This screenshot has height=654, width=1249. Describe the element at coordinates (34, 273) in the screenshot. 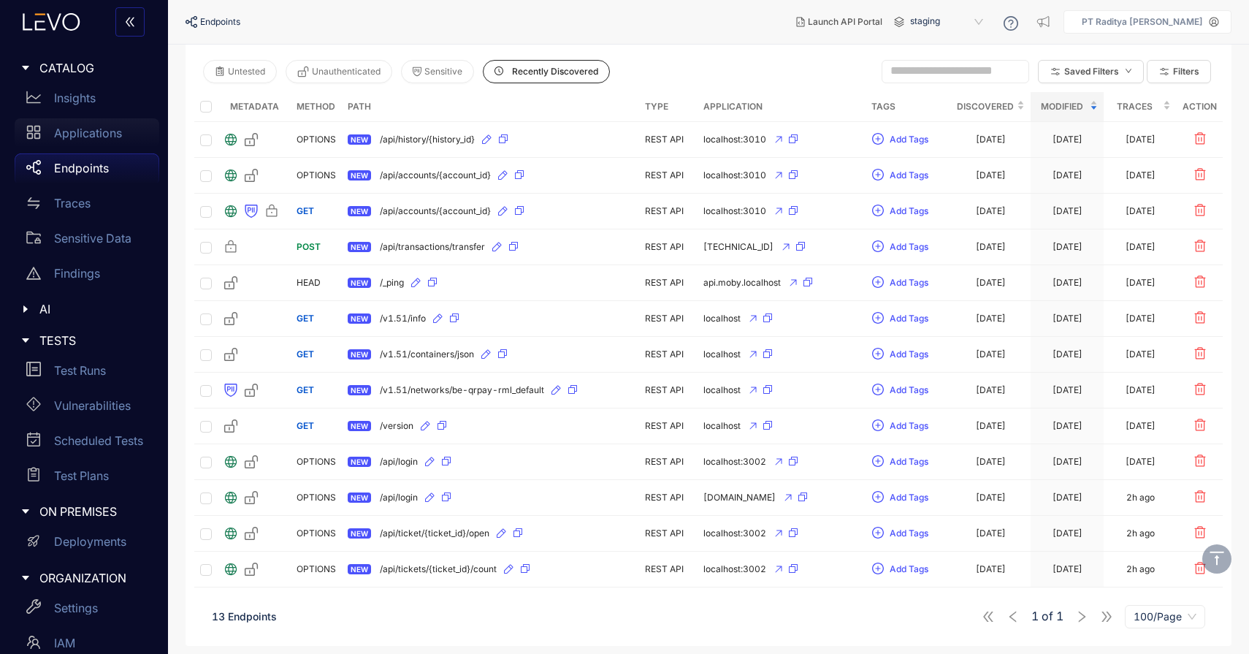

I see `span: warning` at that location.